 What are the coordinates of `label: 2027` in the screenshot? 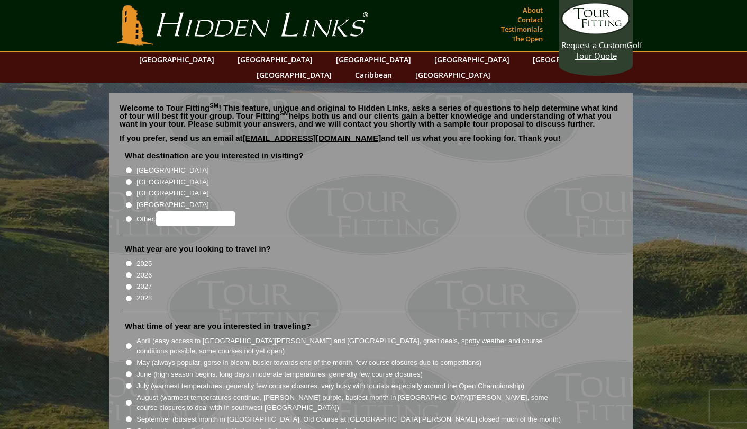 It's located at (144, 286).